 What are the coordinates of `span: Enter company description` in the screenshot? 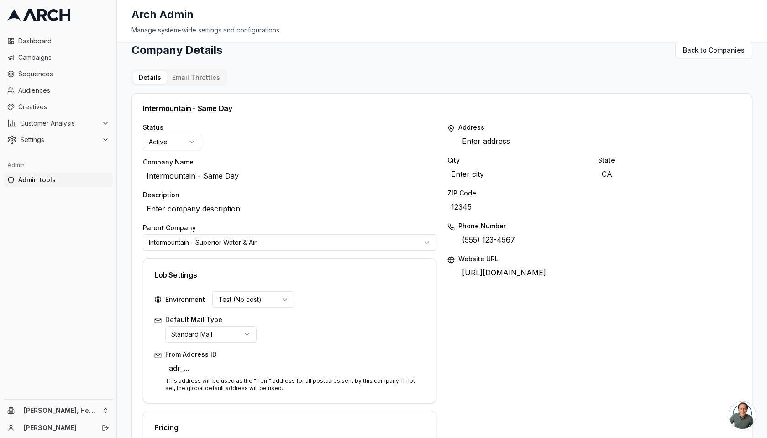 It's located at (193, 209).